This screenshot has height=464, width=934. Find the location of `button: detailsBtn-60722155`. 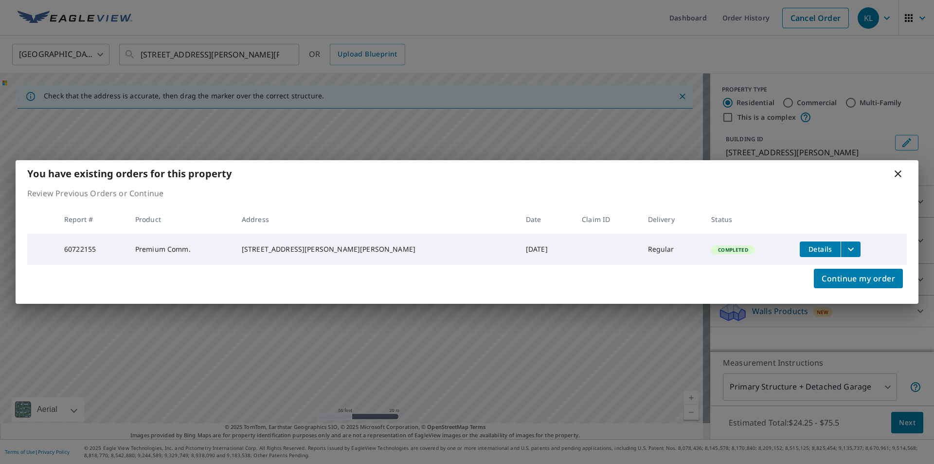

button: detailsBtn-60722155 is located at coordinates (820, 249).